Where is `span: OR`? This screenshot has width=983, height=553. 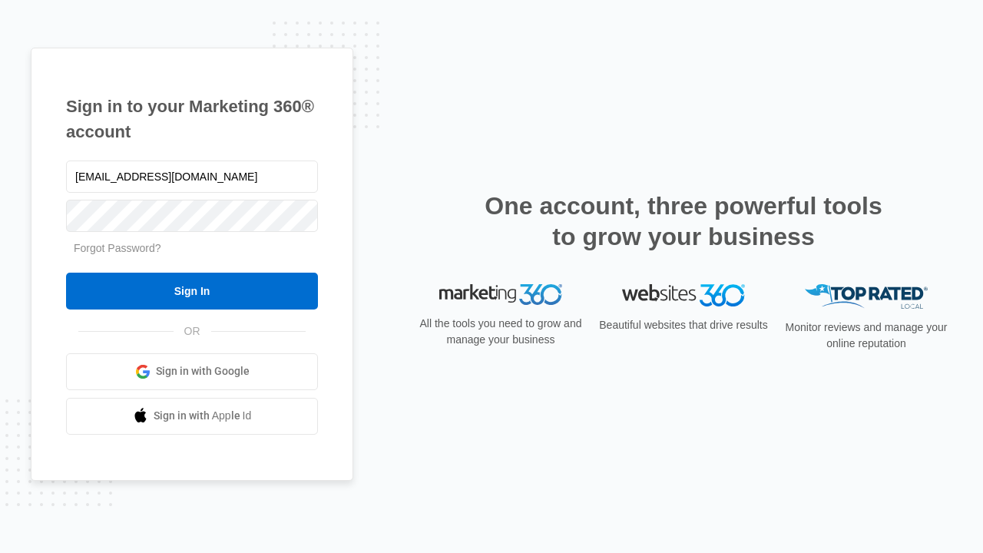 span: OR is located at coordinates (192, 331).